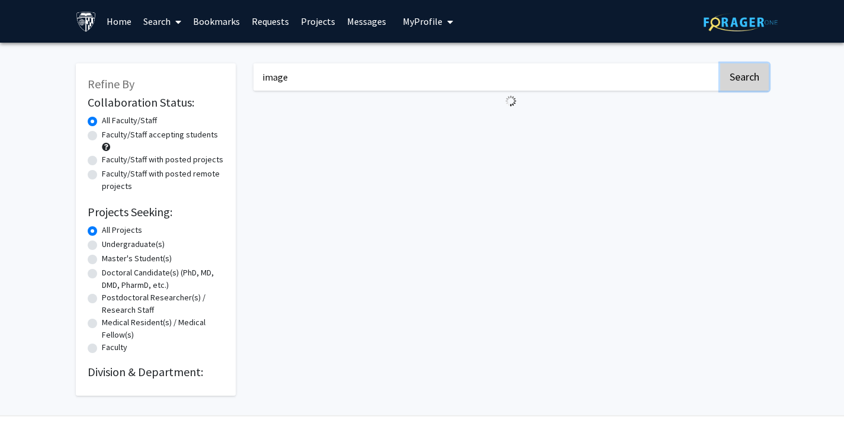 This screenshot has height=433, width=844. I want to click on h2: Projects Seeking:, so click(156, 212).